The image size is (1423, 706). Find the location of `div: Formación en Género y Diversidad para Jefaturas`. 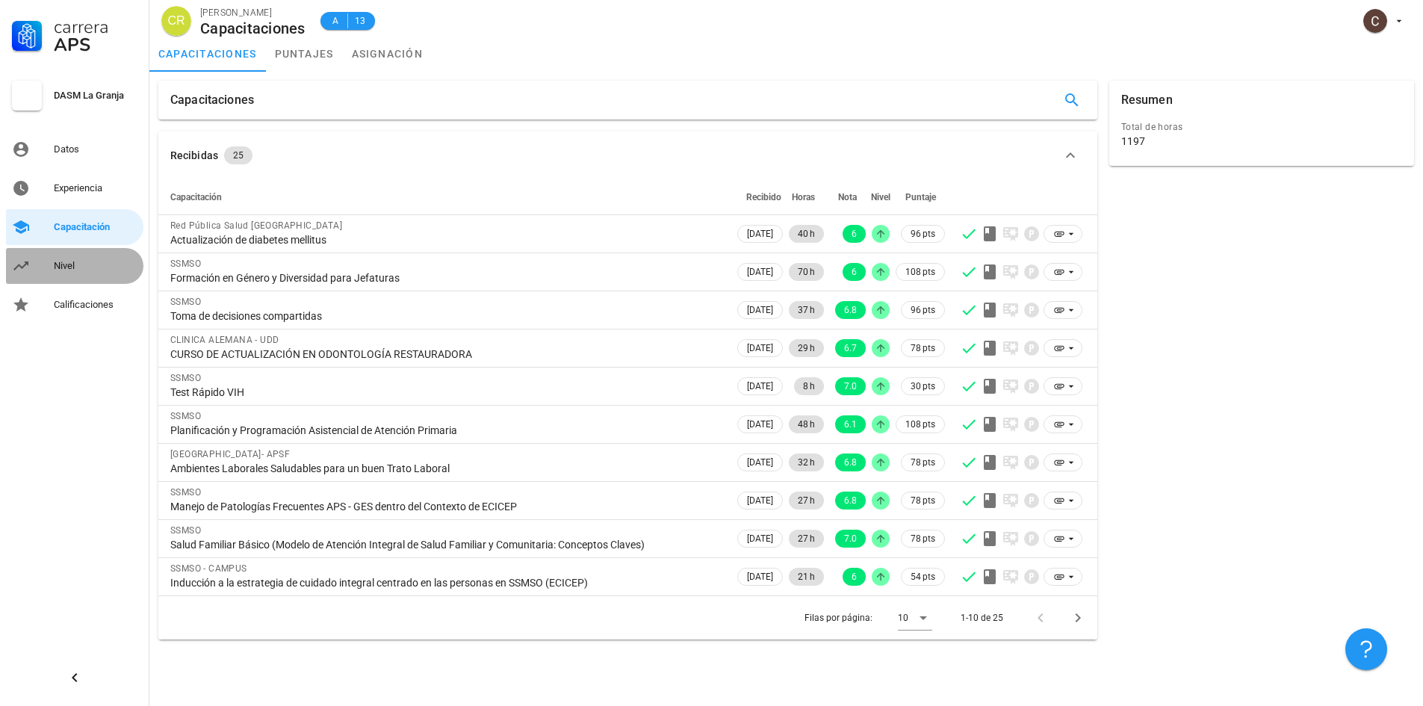

div: Formación en Género y Diversidad para Jefaturas is located at coordinates (446, 278).